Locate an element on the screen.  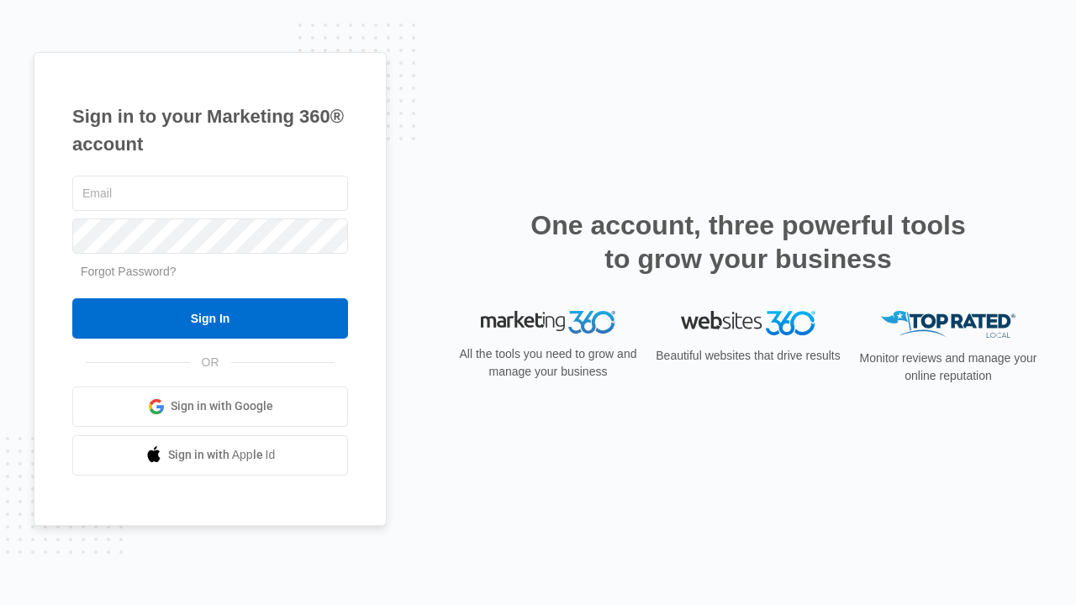
img: Marketing 360 is located at coordinates (548, 323).